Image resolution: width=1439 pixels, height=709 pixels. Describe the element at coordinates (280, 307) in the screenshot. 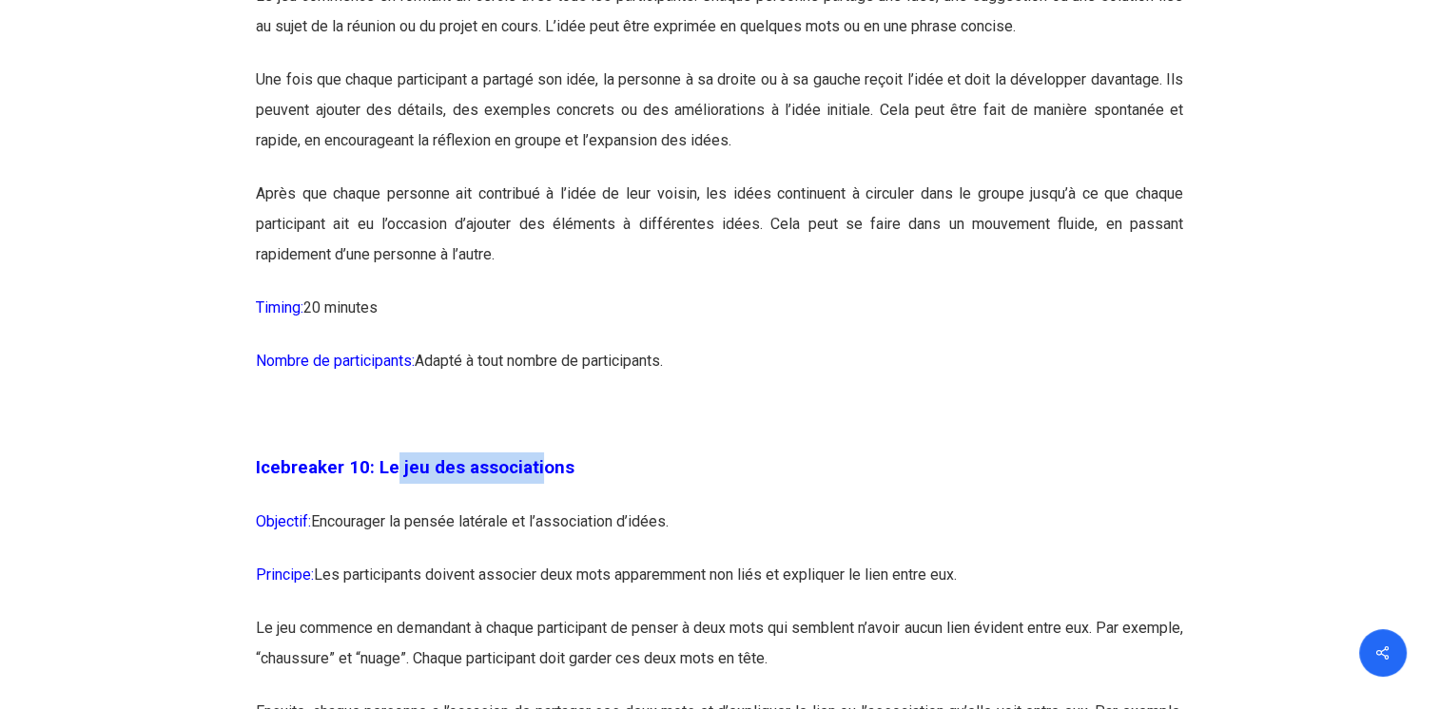

I see `span: Timing:` at that location.